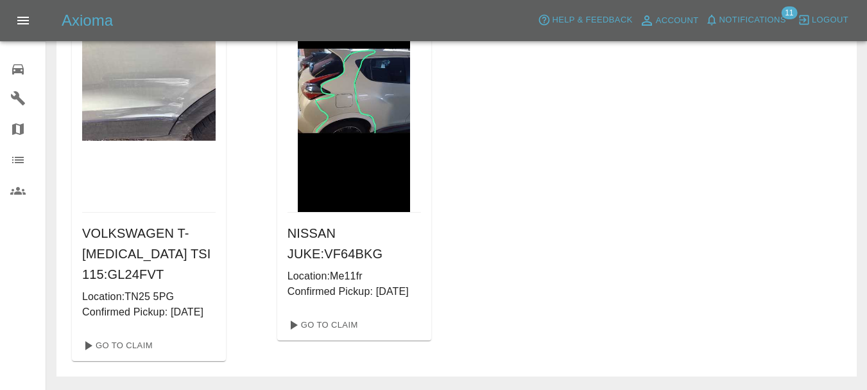 This screenshot has width=867, height=390. Describe the element at coordinates (823, 20) in the screenshot. I see `button: Logout` at that location.